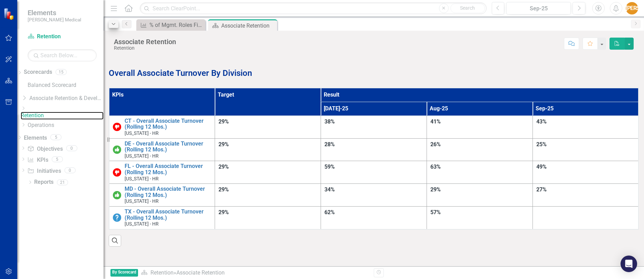 Image resolution: width=644 pixels, height=279 pixels. What do you see at coordinates (61, 72) in the screenshot?
I see `div: 15` at bounding box center [61, 72].